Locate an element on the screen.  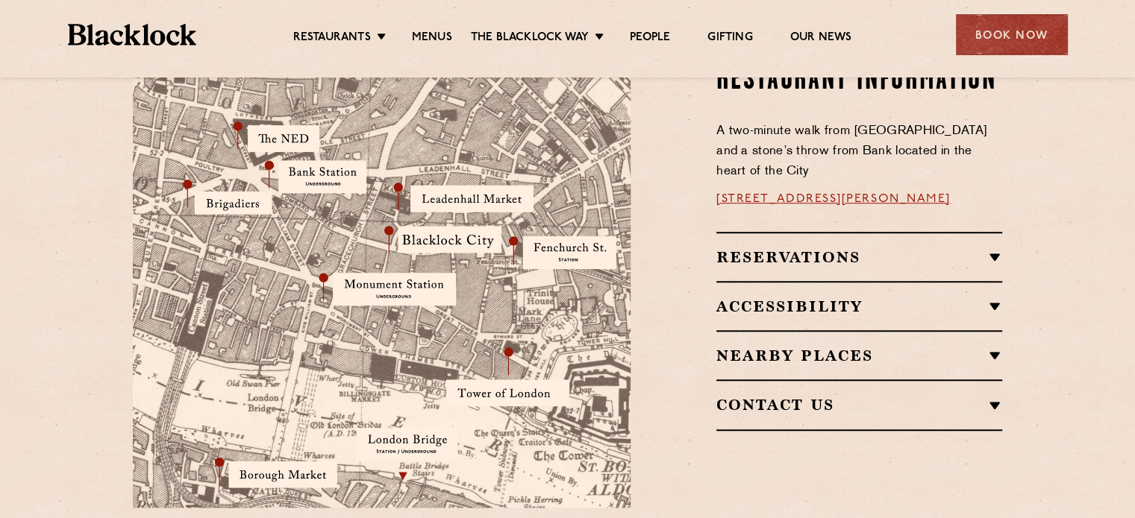
h2: Nearby Places is located at coordinates (859, 356).